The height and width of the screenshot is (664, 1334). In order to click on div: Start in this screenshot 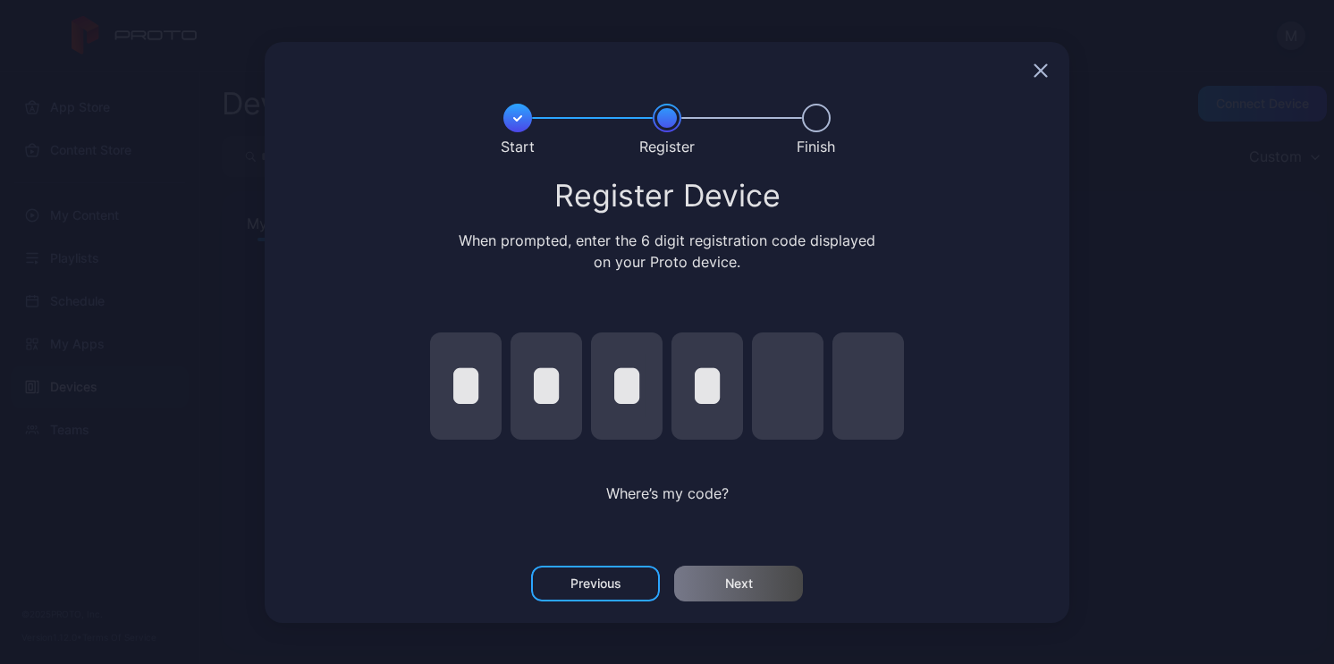, I will do `click(517, 147)`.